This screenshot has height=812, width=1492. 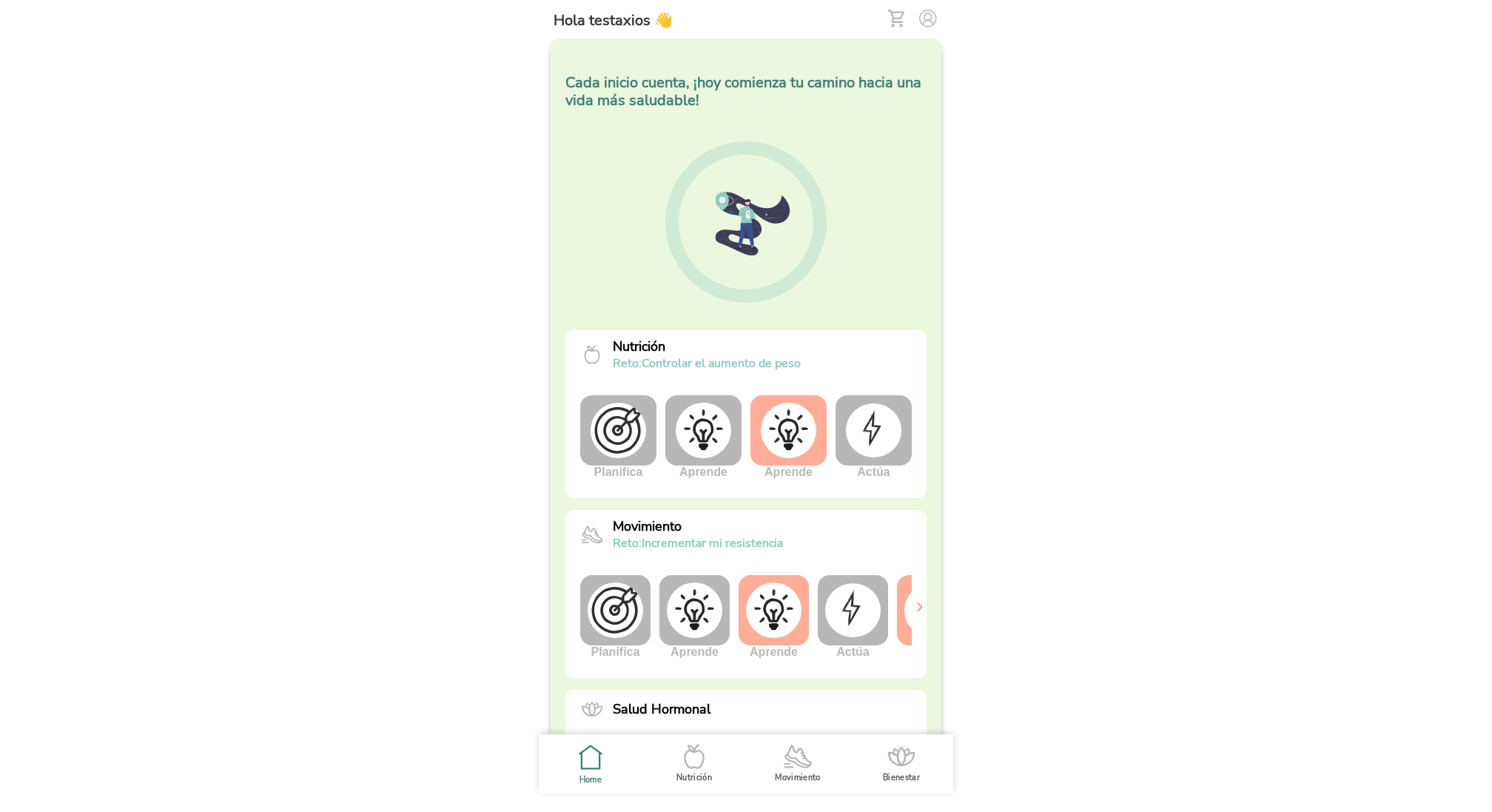 What do you see at coordinates (662, 709) in the screenshot?
I see `p: Salud Hormonal` at bounding box center [662, 709].